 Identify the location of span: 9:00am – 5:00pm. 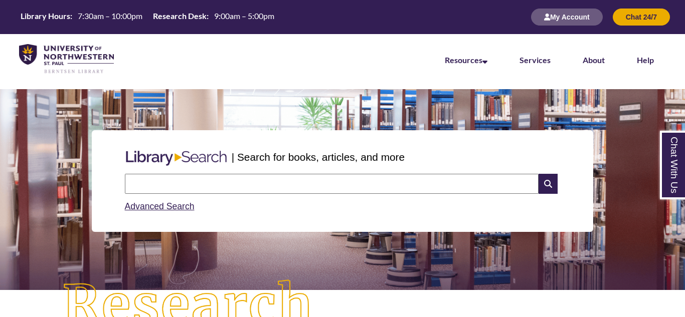
(244, 16).